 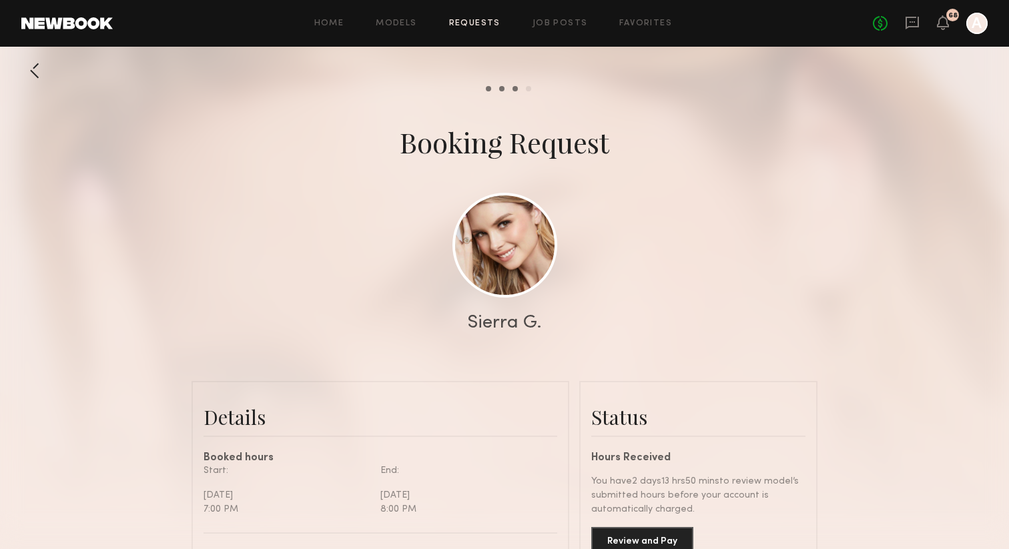 What do you see at coordinates (287, 509) in the screenshot?
I see `div: 7:00 PM` at bounding box center [287, 509].